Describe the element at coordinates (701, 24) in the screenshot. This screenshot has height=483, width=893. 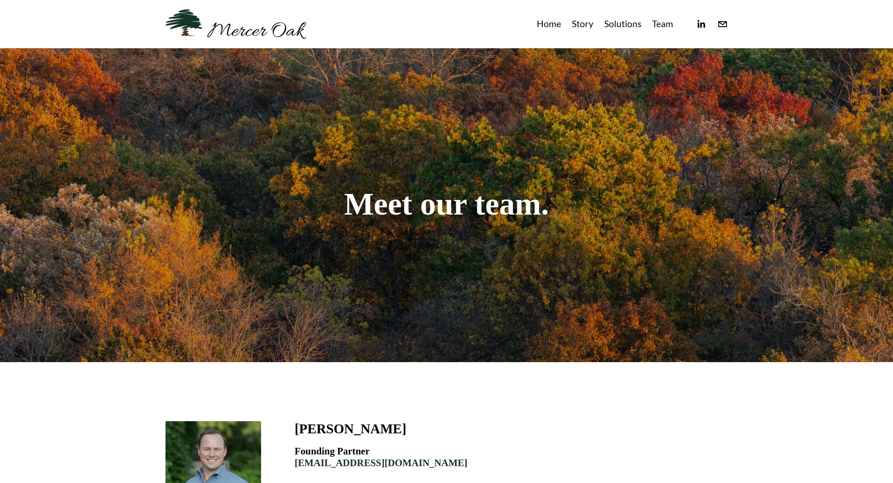
I see `a: linkedin-unauth` at that location.